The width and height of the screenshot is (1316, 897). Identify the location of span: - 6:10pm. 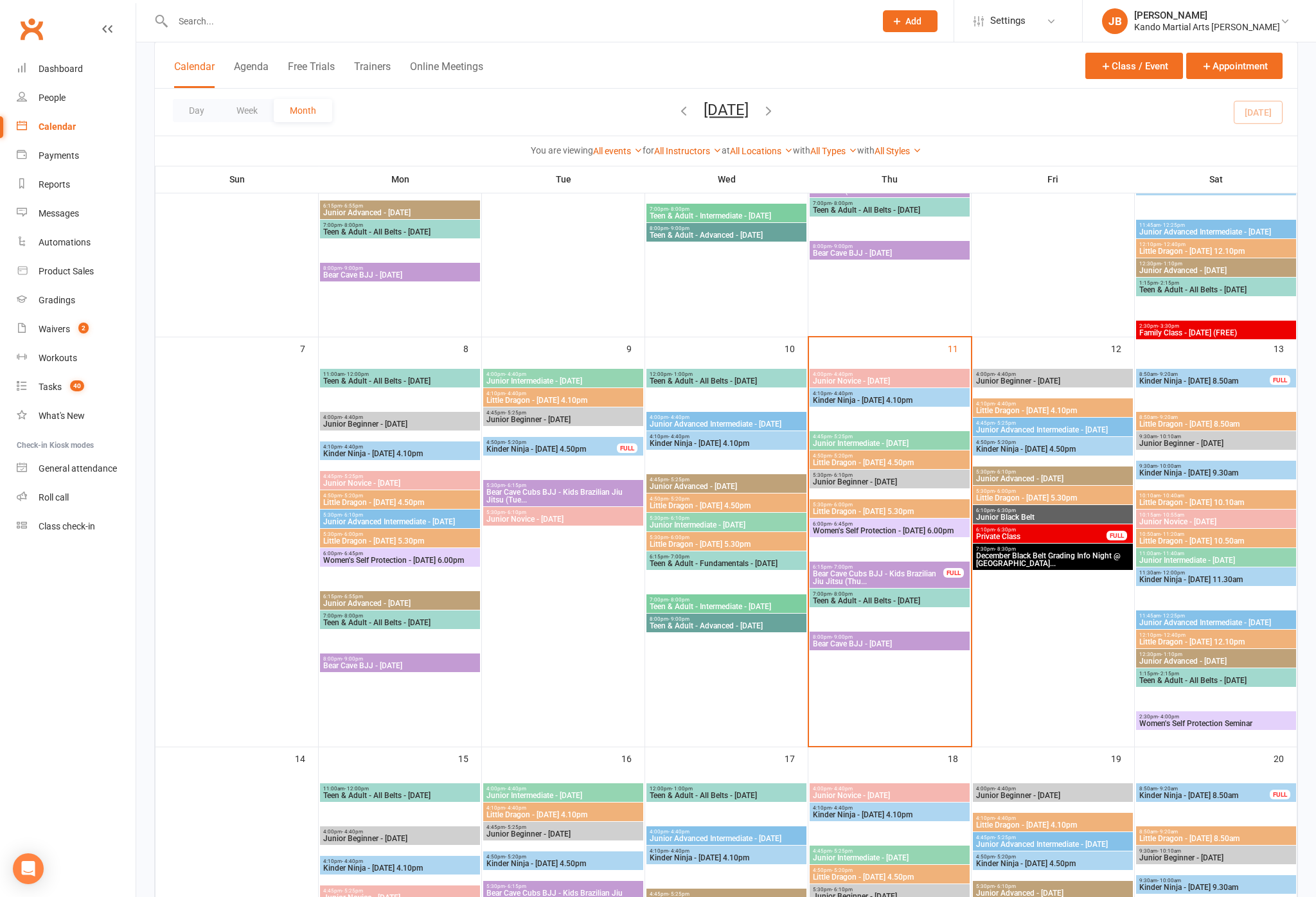
(352, 515).